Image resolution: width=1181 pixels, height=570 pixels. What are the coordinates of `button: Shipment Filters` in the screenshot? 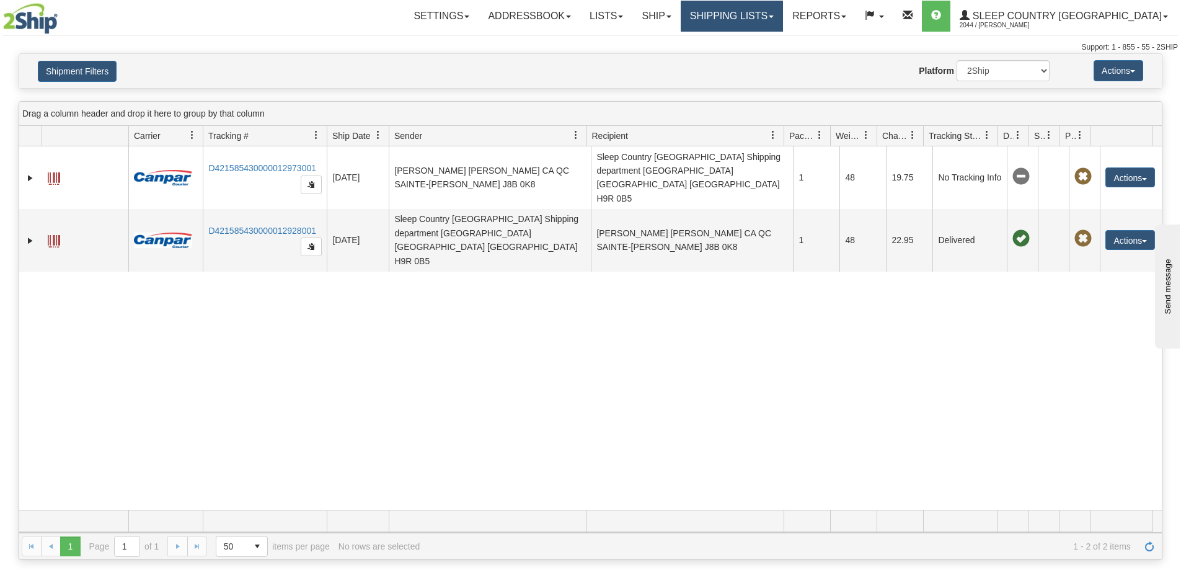 It's located at (77, 71).